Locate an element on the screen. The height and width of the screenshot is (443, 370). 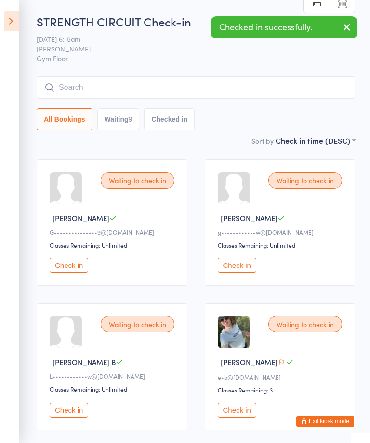
button: All Bookings is located at coordinates (65, 119).